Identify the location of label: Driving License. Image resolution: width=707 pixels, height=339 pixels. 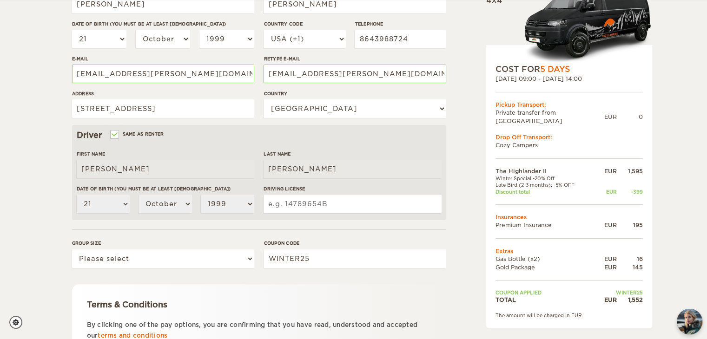
(352, 189).